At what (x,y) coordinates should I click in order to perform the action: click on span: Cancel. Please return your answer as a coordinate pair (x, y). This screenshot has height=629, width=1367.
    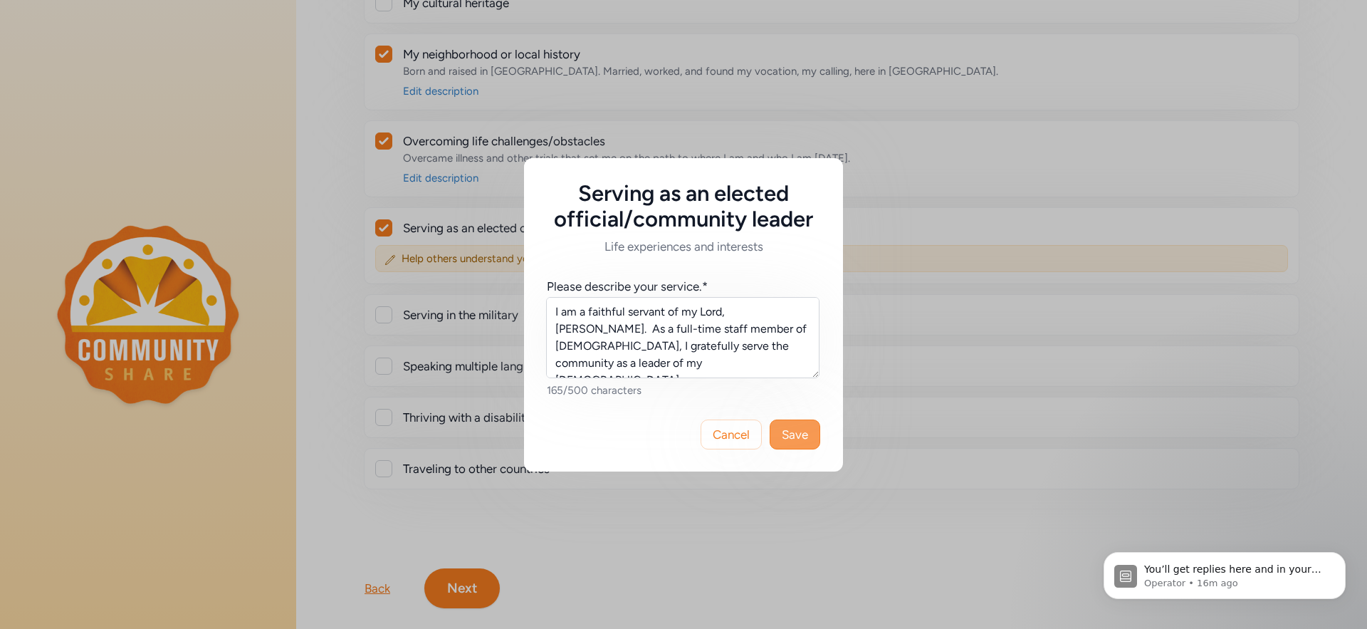
    Looking at the image, I should click on (731, 434).